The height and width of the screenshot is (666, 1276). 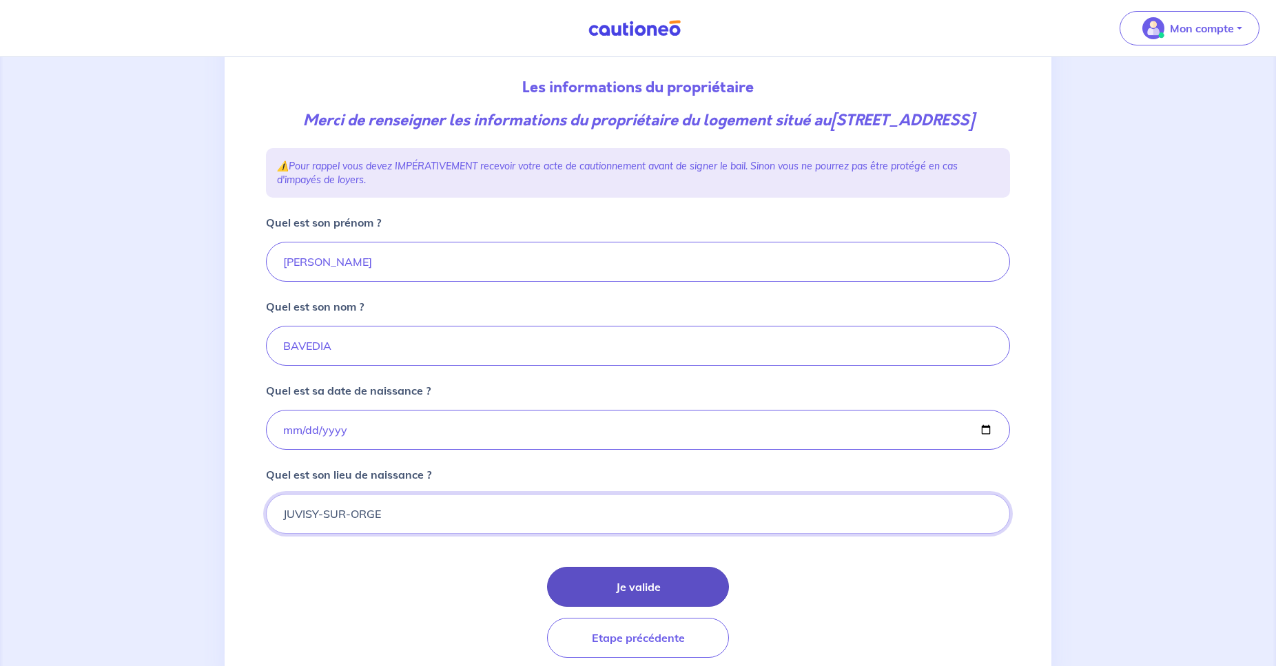 I want to click on p: Quel est son lieu de naissance ?, so click(x=349, y=475).